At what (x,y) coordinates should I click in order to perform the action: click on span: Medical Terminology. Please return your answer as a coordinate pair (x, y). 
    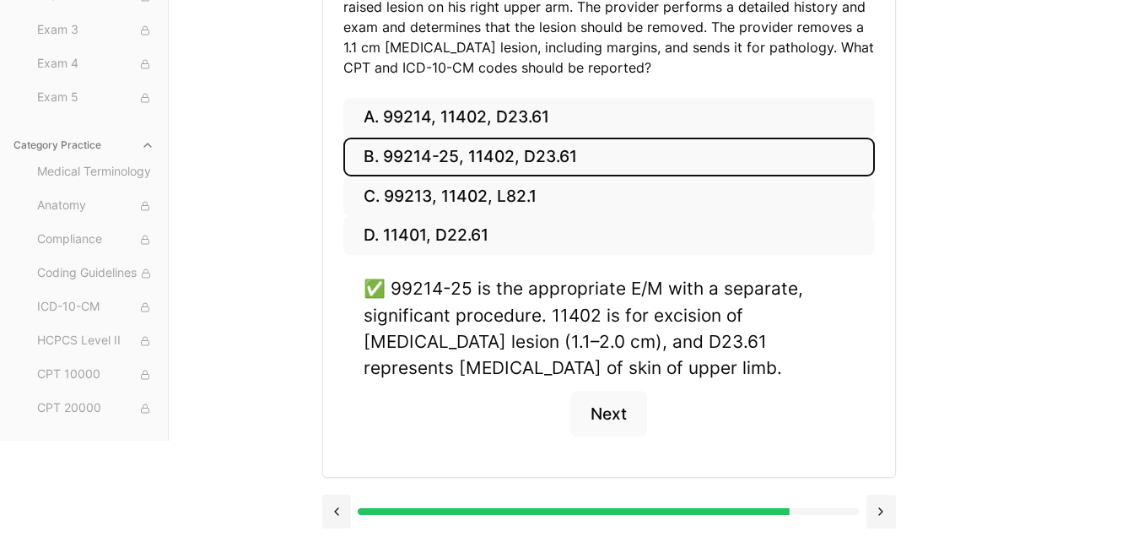
    Looking at the image, I should click on (95, 172).